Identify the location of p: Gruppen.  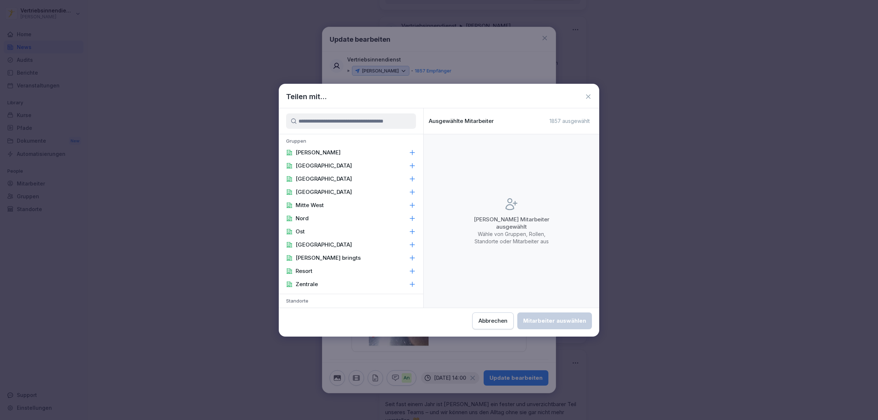
(351, 142).